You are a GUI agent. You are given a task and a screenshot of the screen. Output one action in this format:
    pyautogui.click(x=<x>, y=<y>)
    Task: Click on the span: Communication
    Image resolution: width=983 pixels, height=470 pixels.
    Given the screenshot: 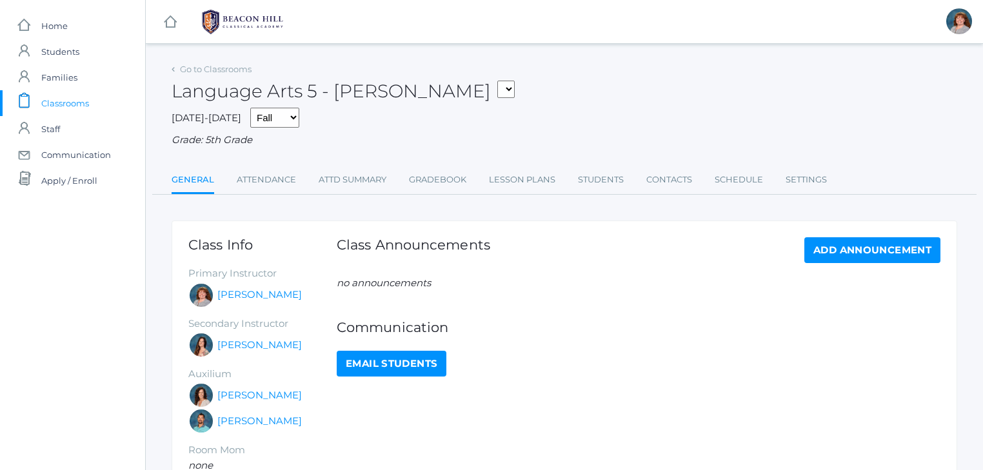 What is the action you would take?
    pyautogui.click(x=76, y=155)
    